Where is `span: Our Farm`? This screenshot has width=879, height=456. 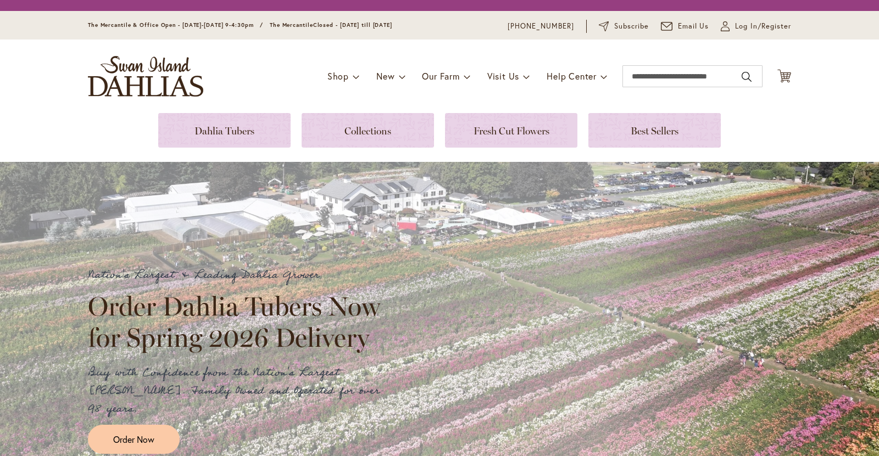
span: Our Farm is located at coordinates (440, 76).